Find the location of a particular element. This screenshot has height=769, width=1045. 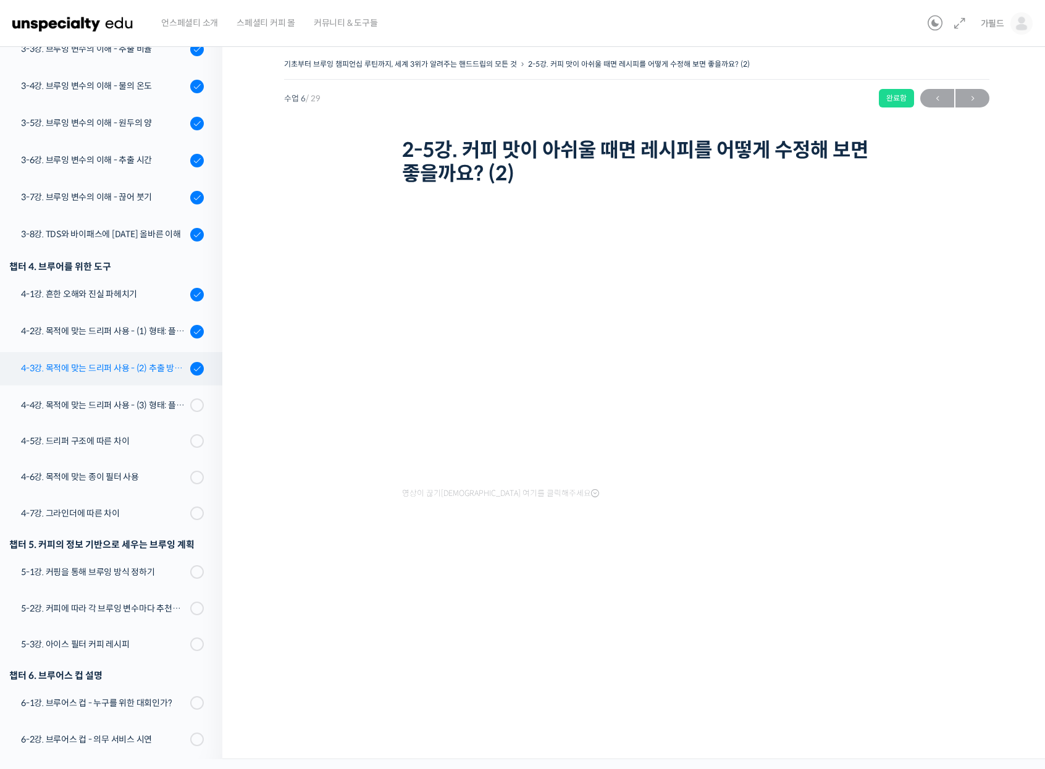

div: 3-6강. 브루잉 변수의 이해 - 추출 시간 is located at coordinates (104, 160).